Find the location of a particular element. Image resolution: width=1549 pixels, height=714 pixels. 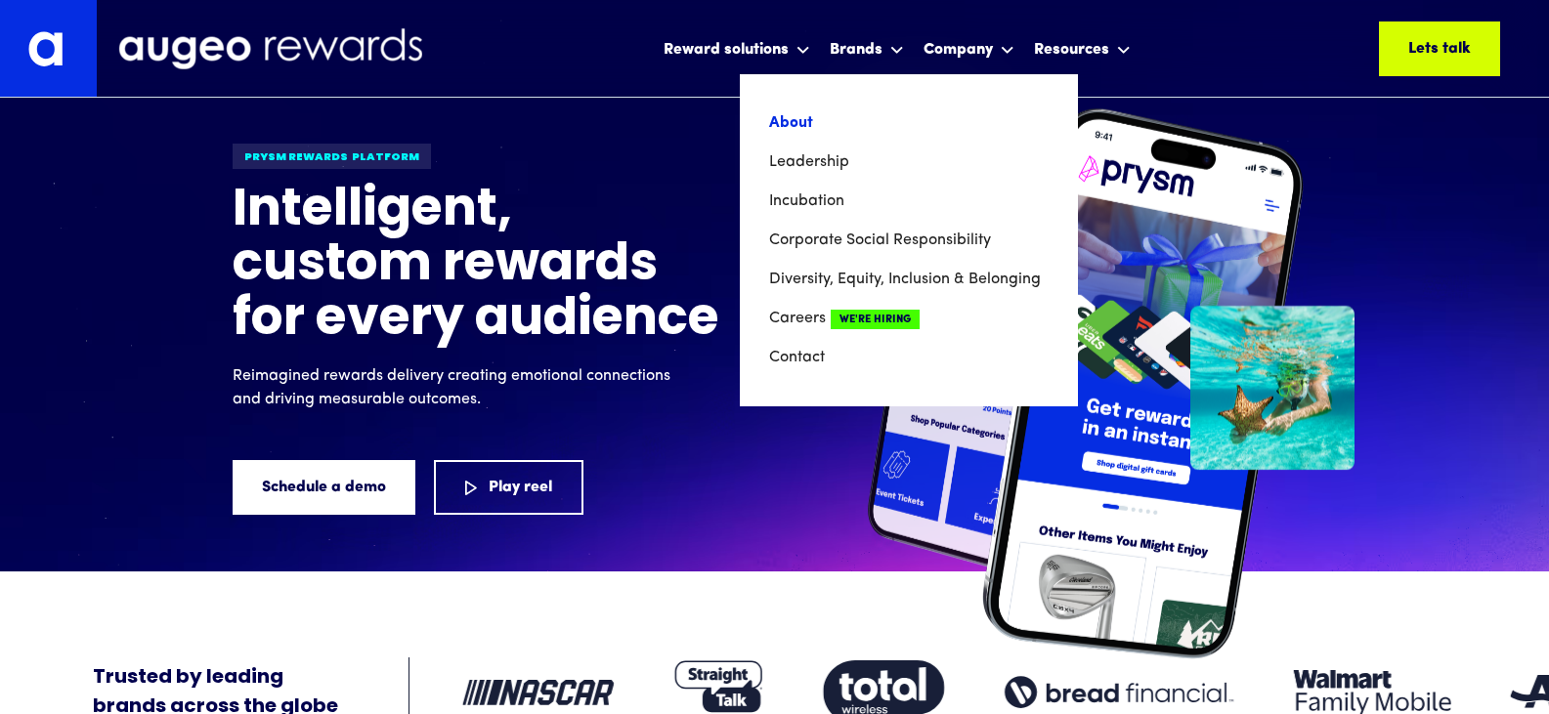

div: Prysm Rewards platform is located at coordinates (331, 156).